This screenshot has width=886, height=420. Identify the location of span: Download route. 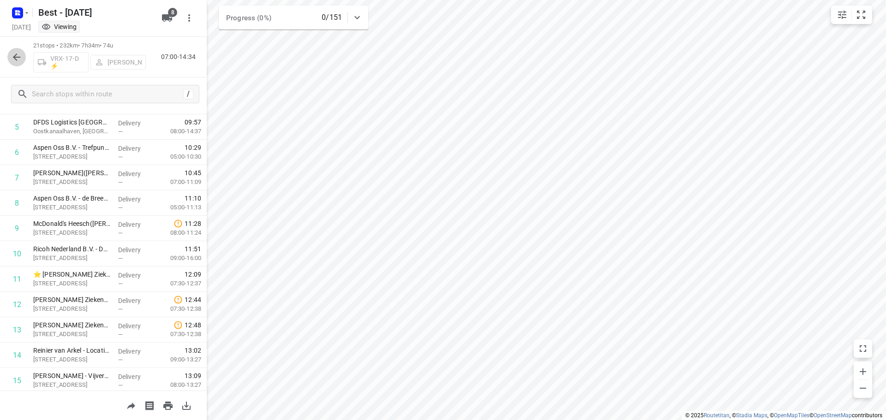
(186, 405).